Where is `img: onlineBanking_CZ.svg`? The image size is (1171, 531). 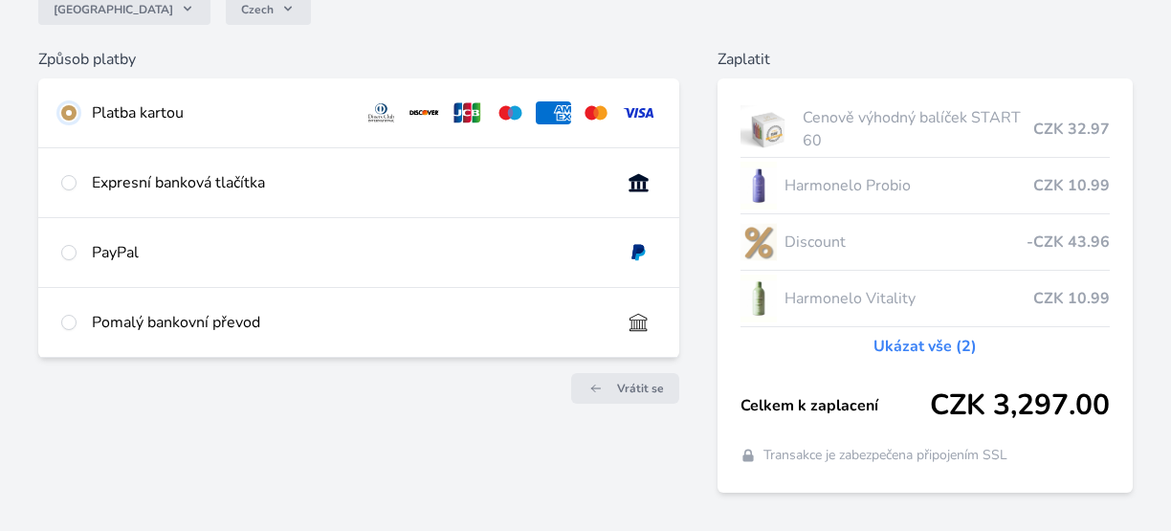 img: onlineBanking_CZ.svg is located at coordinates (638, 183).